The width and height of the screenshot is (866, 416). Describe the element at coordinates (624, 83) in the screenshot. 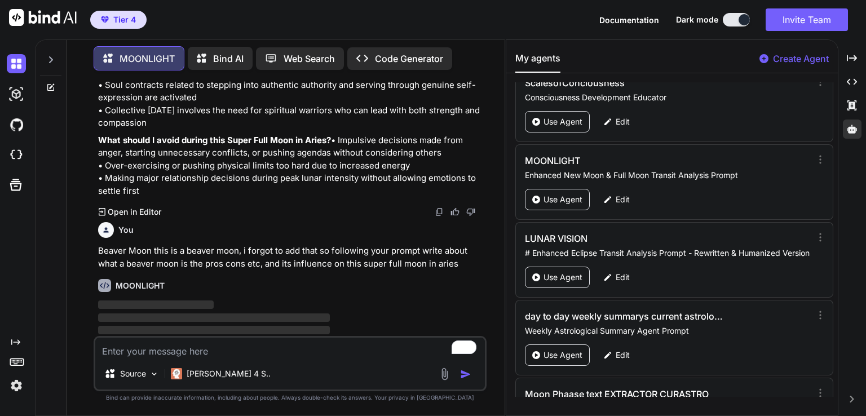

I see `h3: ScalesofConciousness` at that location.